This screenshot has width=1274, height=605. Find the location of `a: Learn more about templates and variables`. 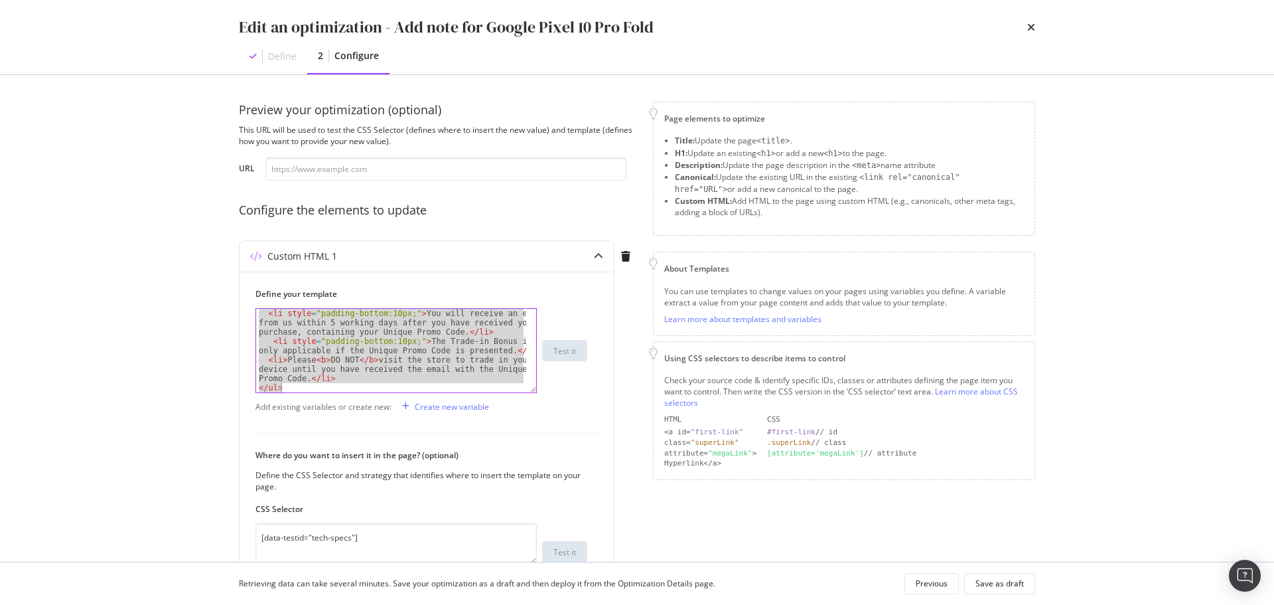

a: Learn more about templates and variables is located at coordinates (743, 319).